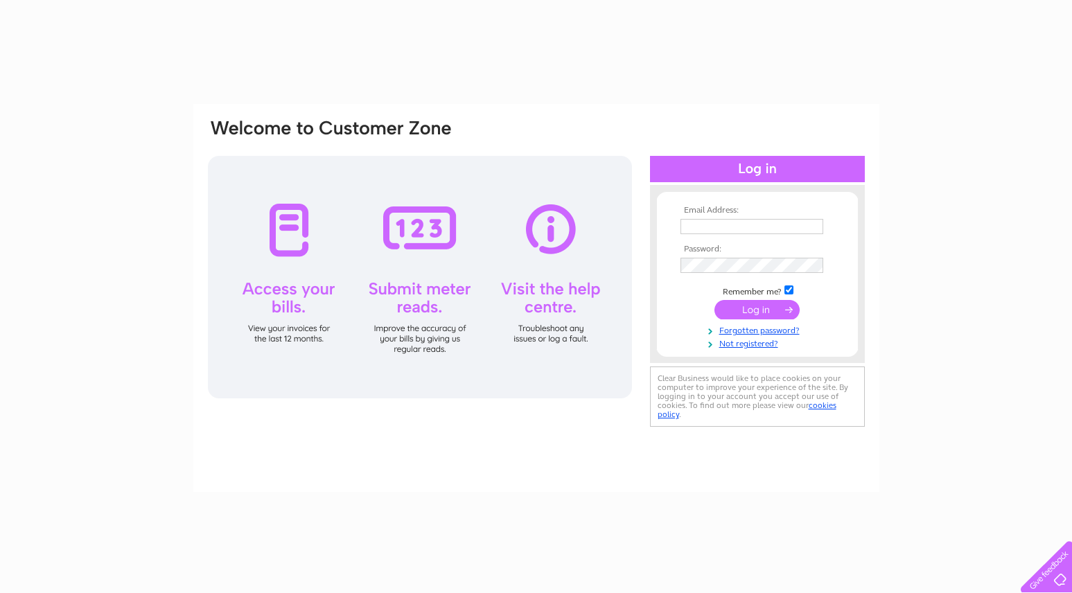 The height and width of the screenshot is (593, 1072). I want to click on a: Not registered?, so click(759, 342).